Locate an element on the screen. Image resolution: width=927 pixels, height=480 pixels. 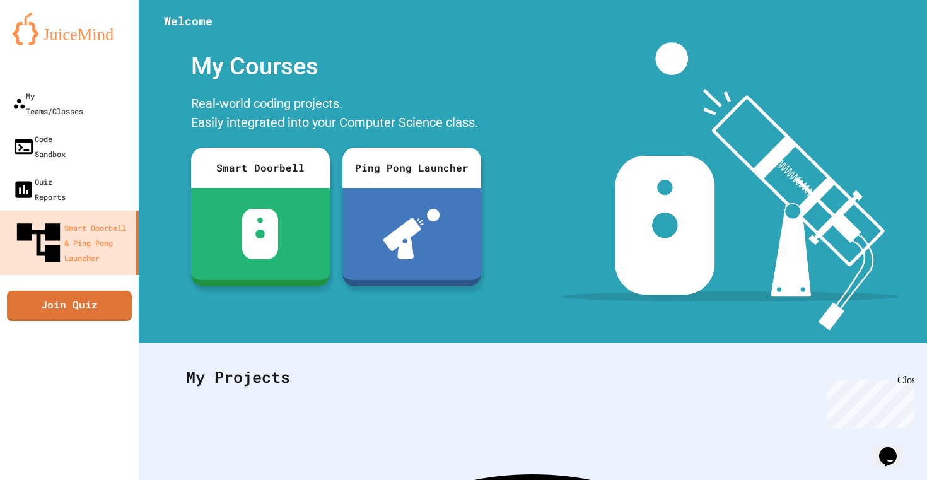
div: Smart Doorbell & Ping Pong Launcher is located at coordinates (72, 243).